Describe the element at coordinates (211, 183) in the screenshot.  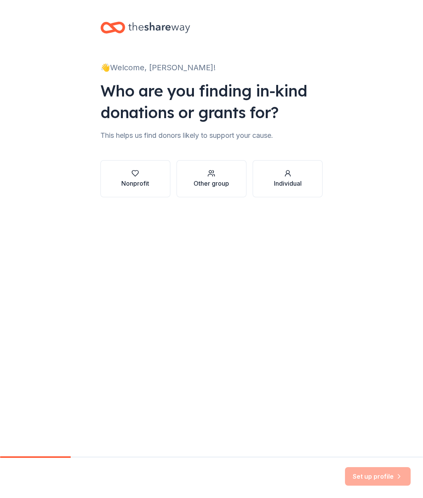
I see `div: Other group` at that location.